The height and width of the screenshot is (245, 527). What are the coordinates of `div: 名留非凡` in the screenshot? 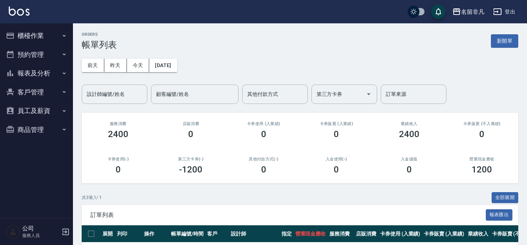 It's located at (473, 12).